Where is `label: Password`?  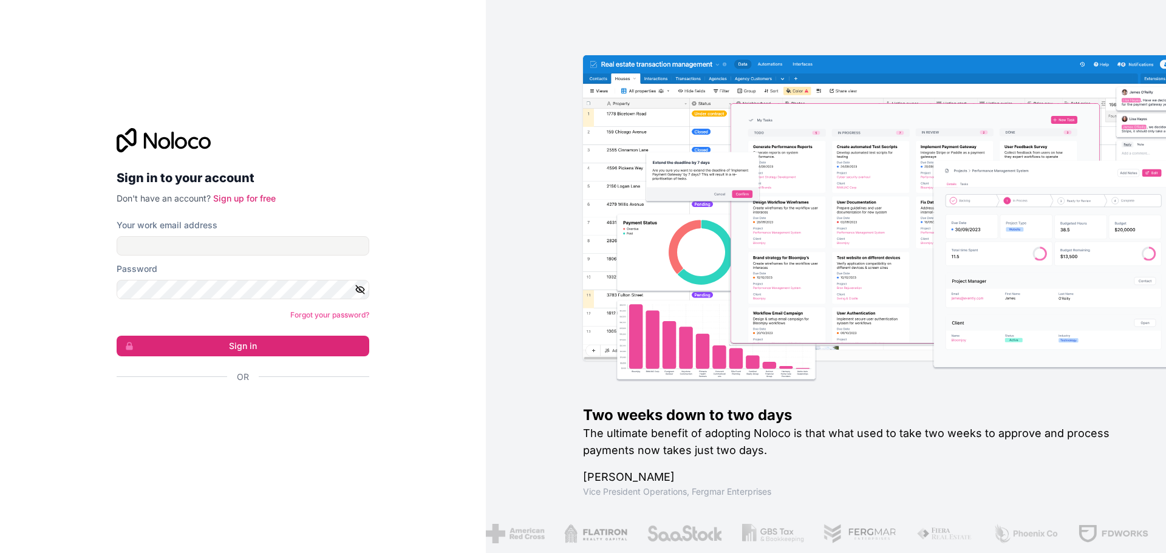 label: Password is located at coordinates (137, 269).